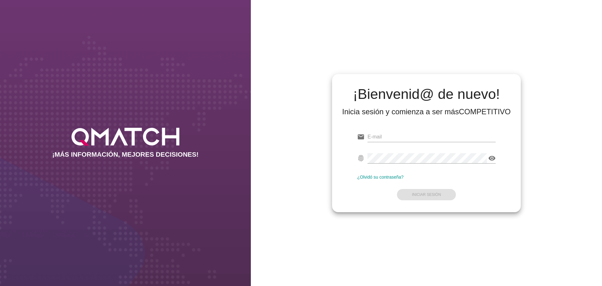  Describe the element at coordinates (426, 112) in the screenshot. I see `div: Inicia sesión y comienza a ser más` at that location.